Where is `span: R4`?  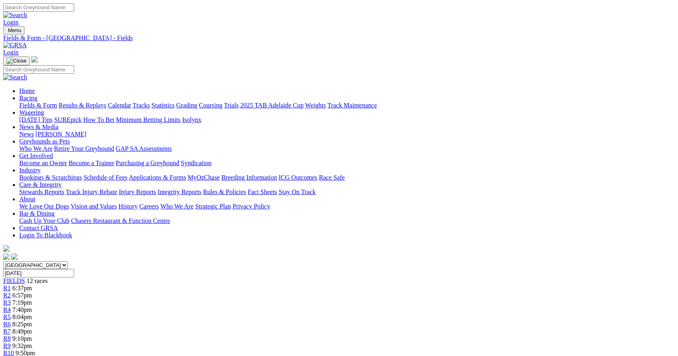
span: R4 is located at coordinates (7, 309).